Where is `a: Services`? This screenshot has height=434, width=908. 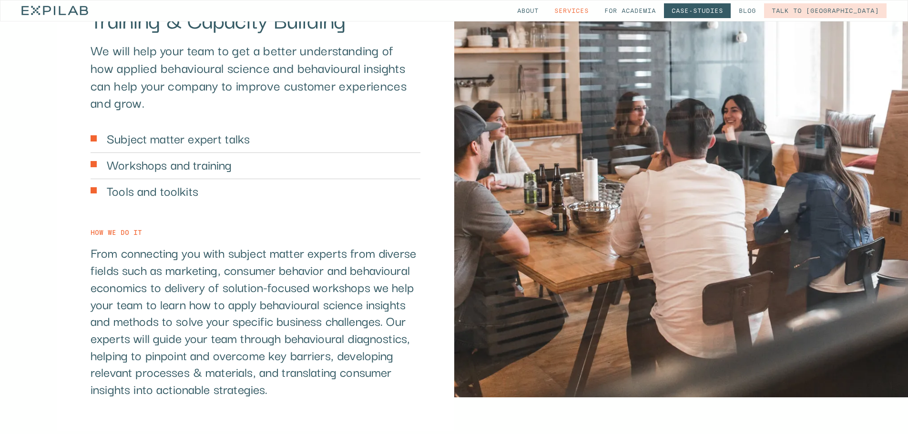
a: Services is located at coordinates (571, 10).